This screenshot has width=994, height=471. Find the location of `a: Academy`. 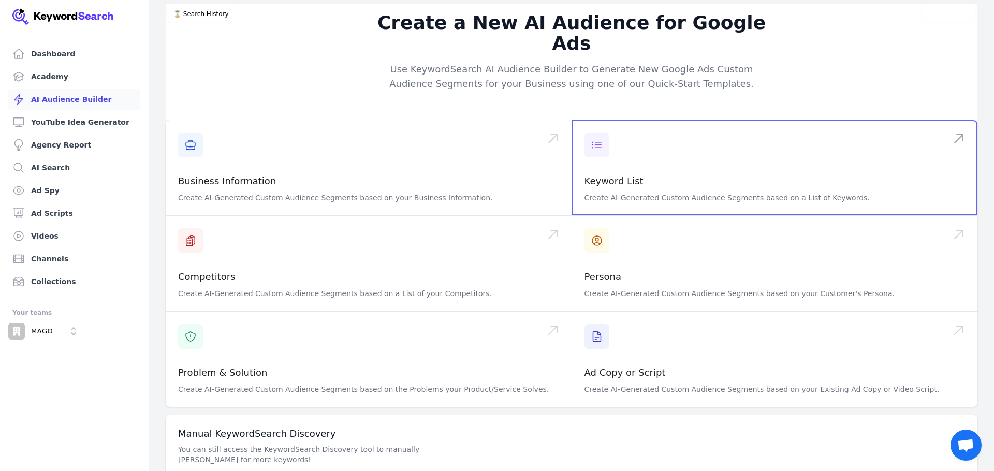

a: Academy is located at coordinates (74, 77).